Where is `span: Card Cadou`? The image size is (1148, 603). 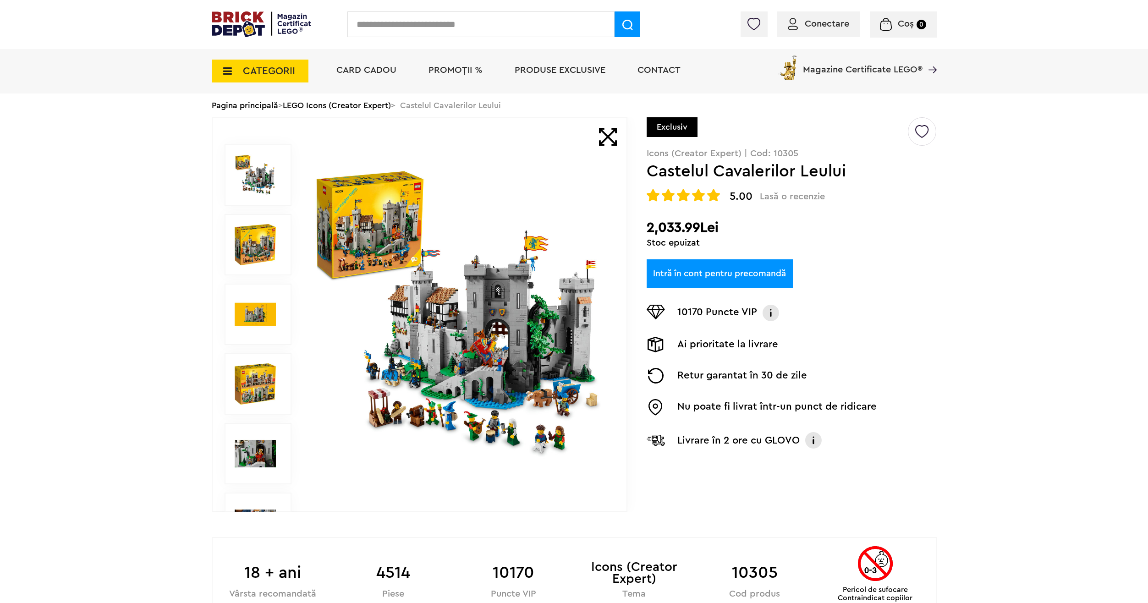 span: Card Cadou is located at coordinates (366, 70).